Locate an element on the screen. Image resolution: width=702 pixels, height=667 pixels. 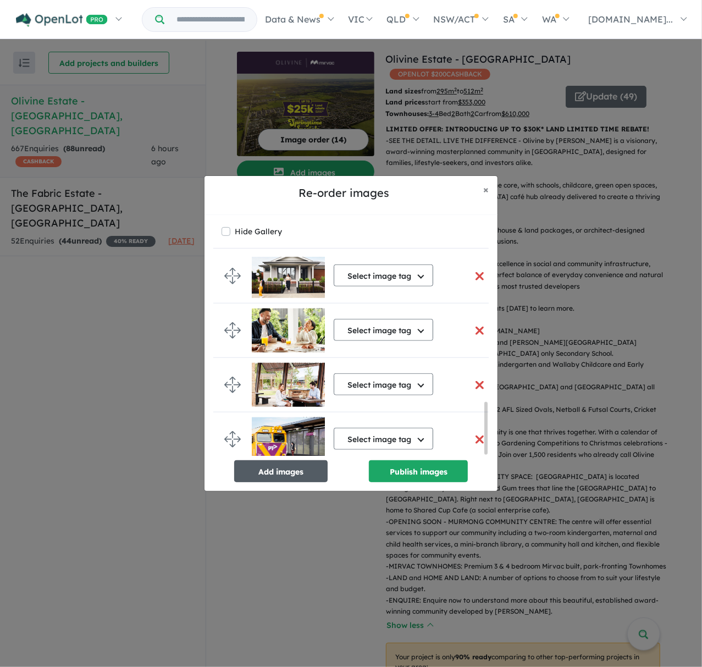
img: Openlot PRO Logo White is located at coordinates (62, 20).